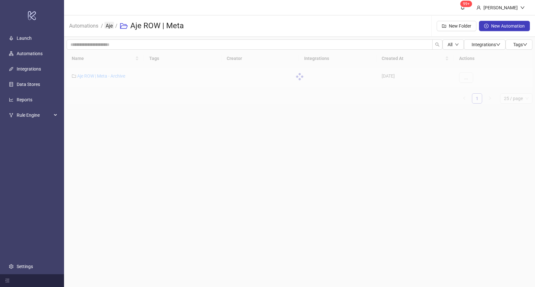 This screenshot has width=535, height=287. What do you see at coordinates (504, 26) in the screenshot?
I see `button: New Automation` at bounding box center [504, 26].